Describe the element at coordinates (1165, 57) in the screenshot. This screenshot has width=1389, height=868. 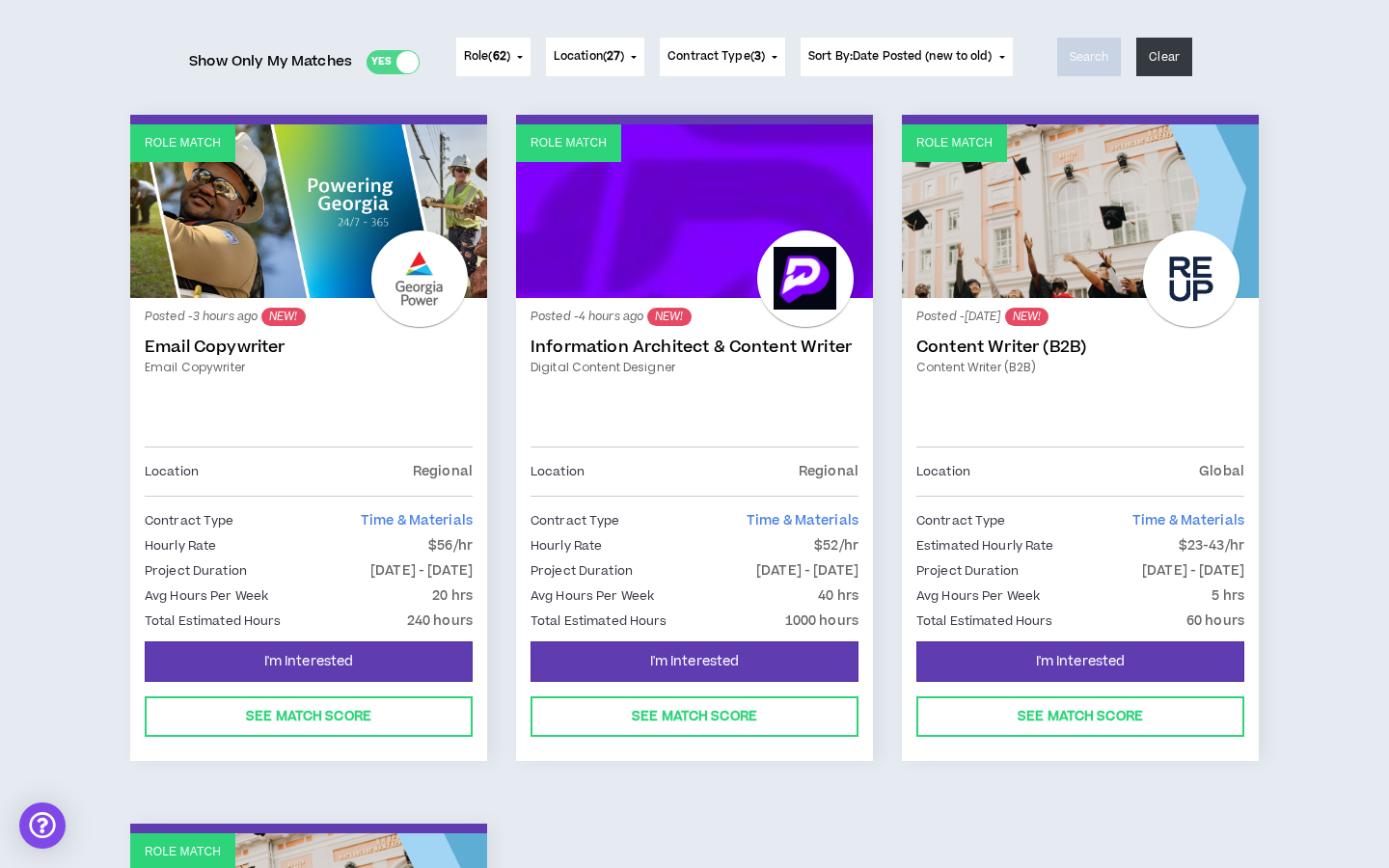
I see `button: Clear` at that location.